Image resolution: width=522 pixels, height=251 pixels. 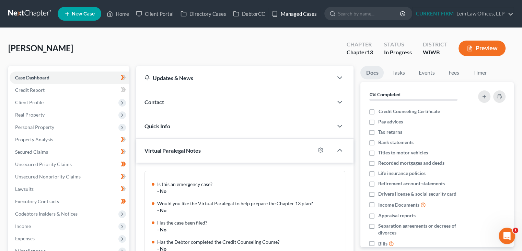 I want to click on a: Secured Claims, so click(x=69, y=152).